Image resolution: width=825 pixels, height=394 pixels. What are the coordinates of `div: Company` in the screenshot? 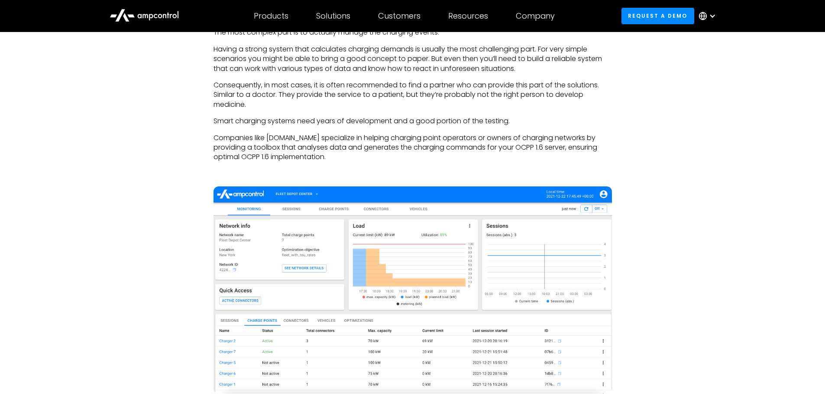 It's located at (535, 16).